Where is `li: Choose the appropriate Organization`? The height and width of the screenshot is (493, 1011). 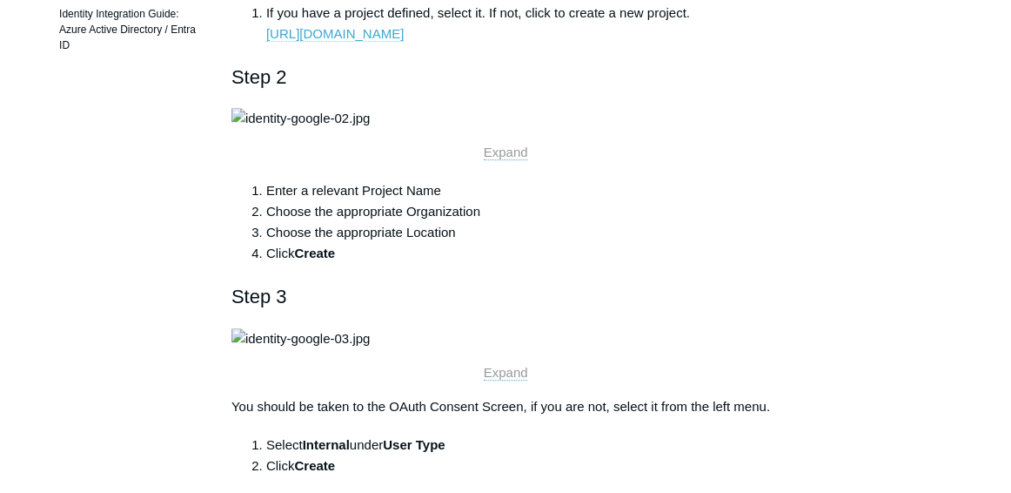
li: Choose the appropriate Organization is located at coordinates (523, 211).